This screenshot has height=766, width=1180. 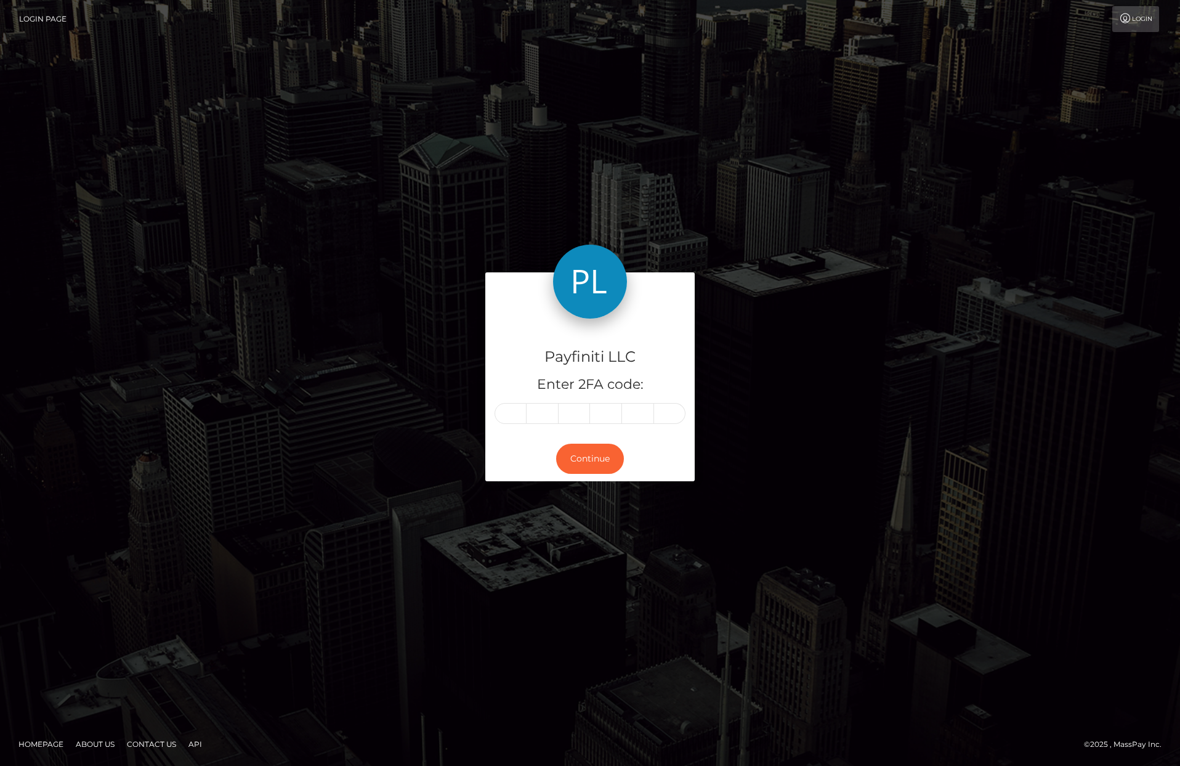 I want to click on h4: Payfiniti LLC, so click(x=590, y=357).